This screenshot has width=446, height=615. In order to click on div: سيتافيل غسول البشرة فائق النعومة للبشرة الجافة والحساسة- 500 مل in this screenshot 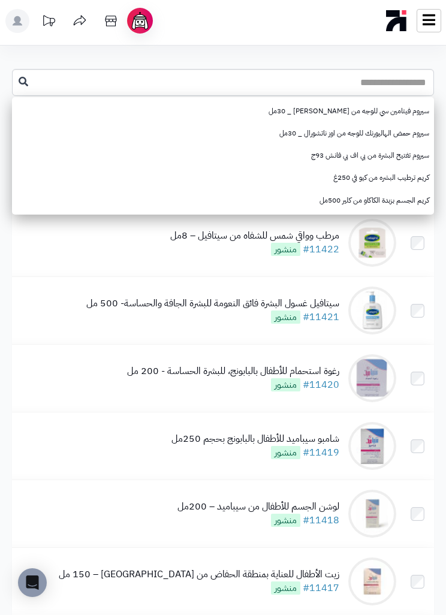, I will do `click(213, 303)`.